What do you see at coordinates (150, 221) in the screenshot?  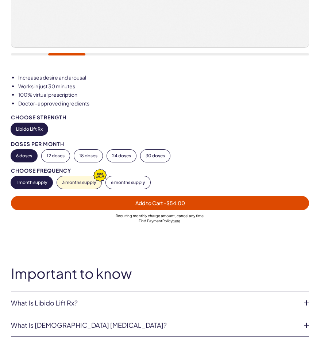 I see `span: Find Payment` at bounding box center [150, 221].